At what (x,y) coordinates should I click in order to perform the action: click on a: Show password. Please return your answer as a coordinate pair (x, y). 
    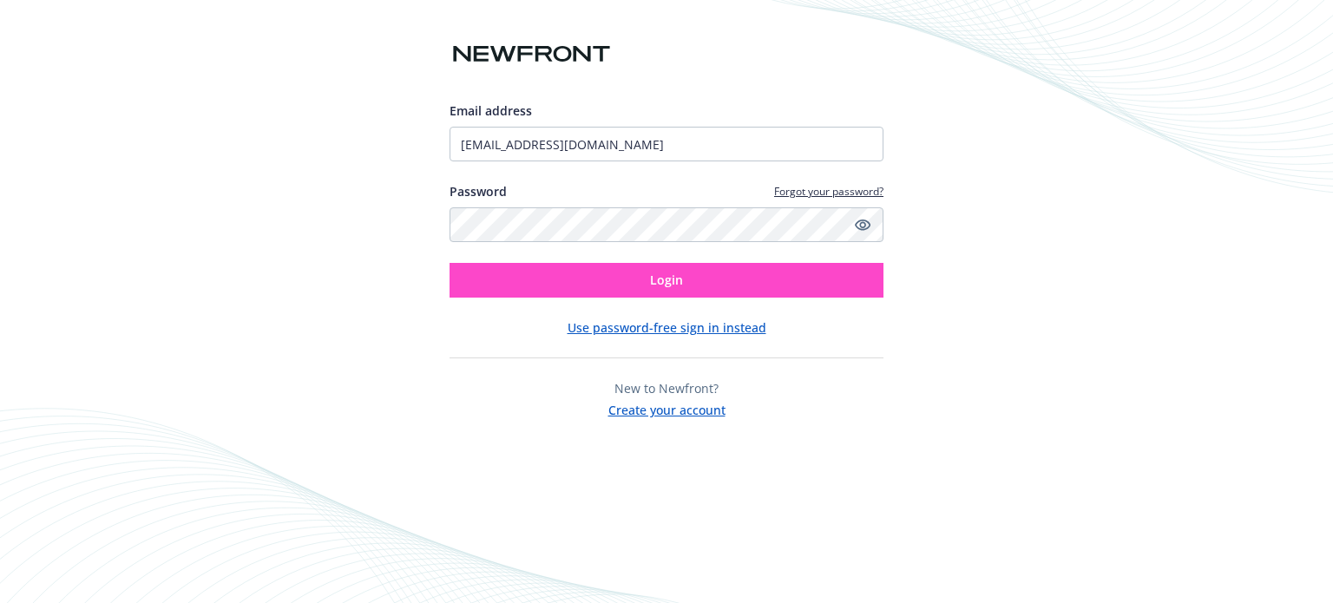
    Looking at the image, I should click on (863, 225).